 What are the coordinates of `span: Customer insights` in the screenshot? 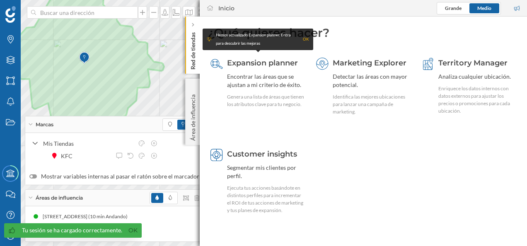 It's located at (262, 154).